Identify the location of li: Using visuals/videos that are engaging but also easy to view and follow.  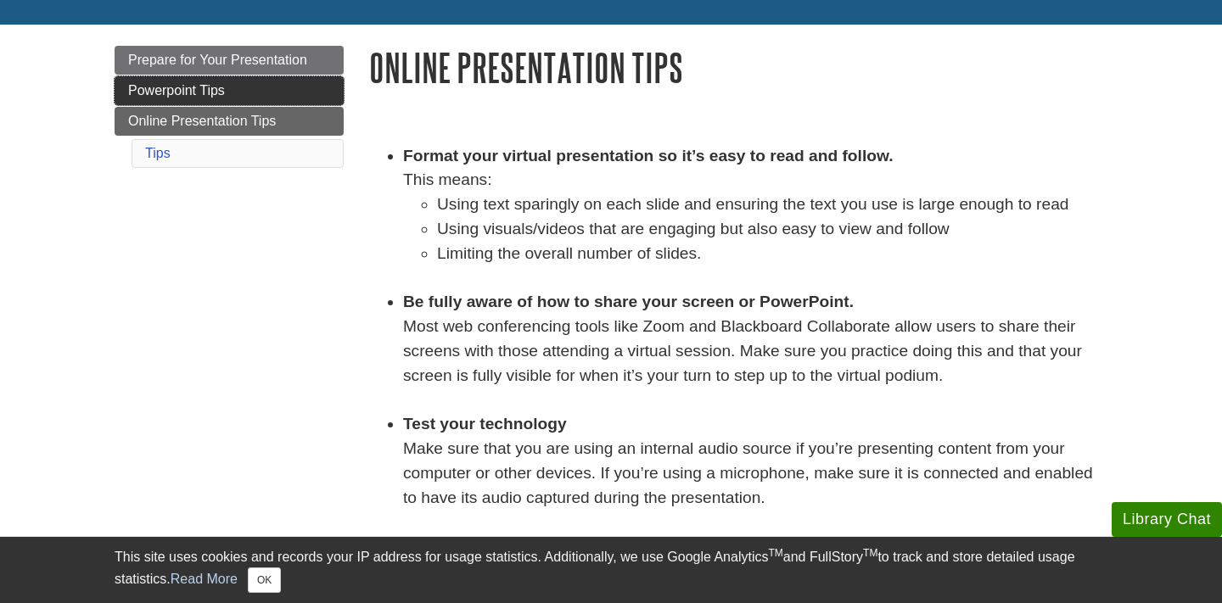
(772, 229).